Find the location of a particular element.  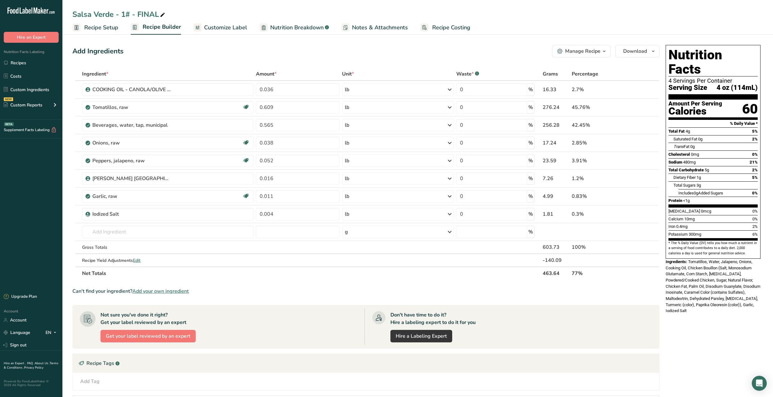

span: 4g is located at coordinates (688, 131).